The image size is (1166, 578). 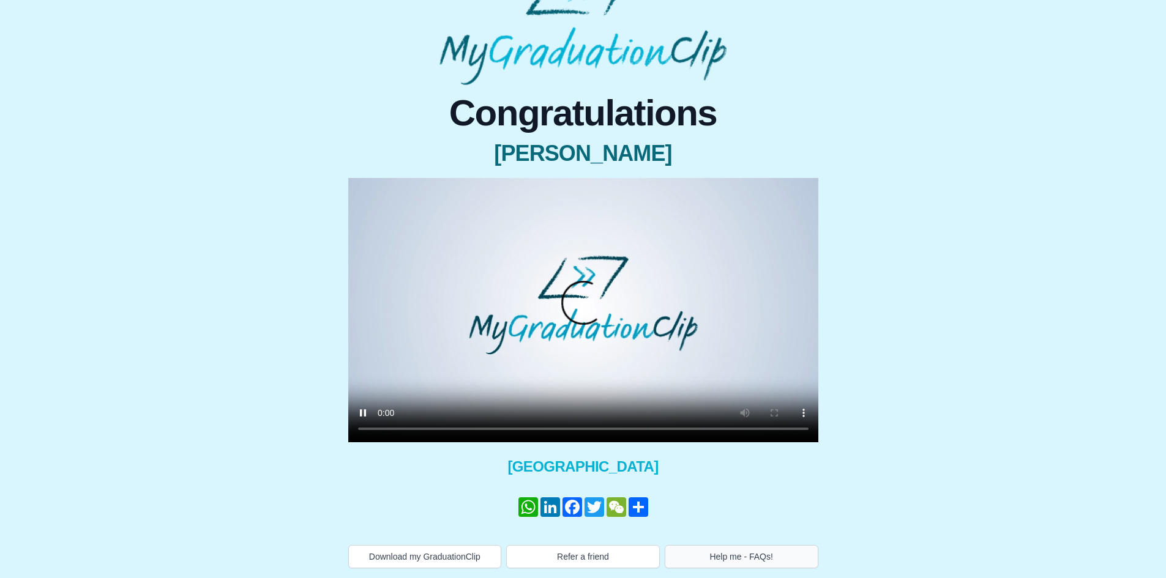 I want to click on a: Facebook, so click(x=572, y=507).